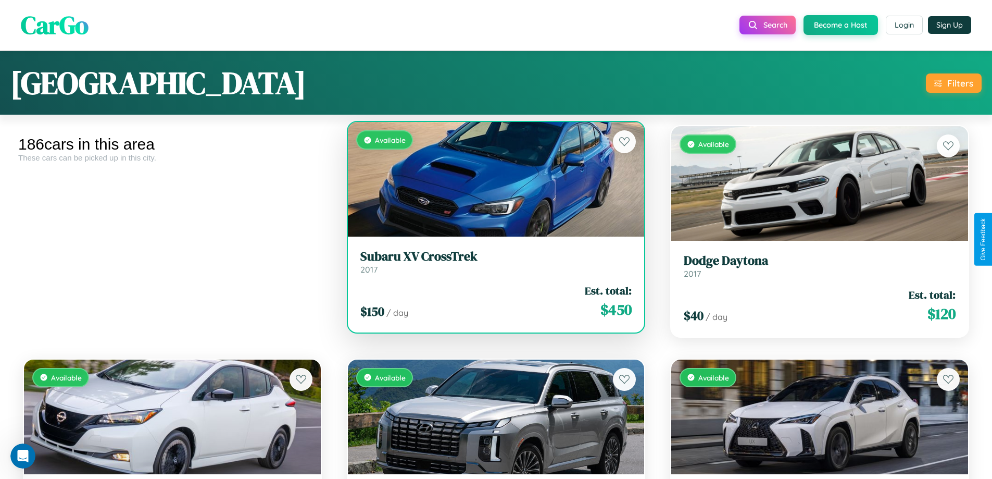  Describe the element at coordinates (820, 260) in the screenshot. I see `h3: Dodge Daytona` at that location.